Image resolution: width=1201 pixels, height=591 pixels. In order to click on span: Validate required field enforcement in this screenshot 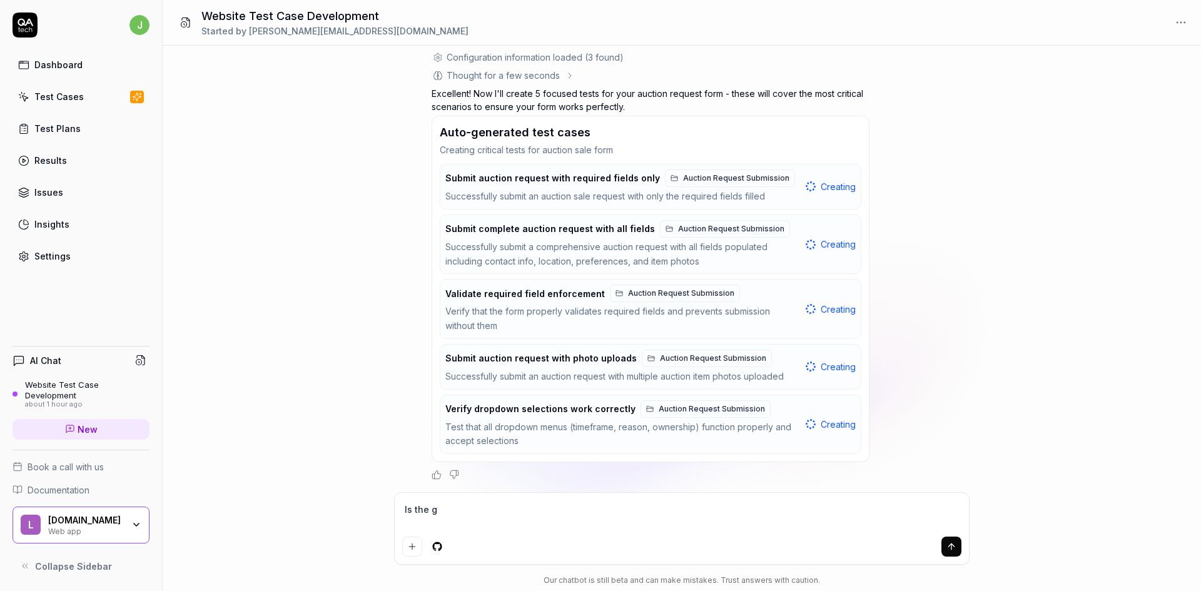, I will do `click(525, 294)`.